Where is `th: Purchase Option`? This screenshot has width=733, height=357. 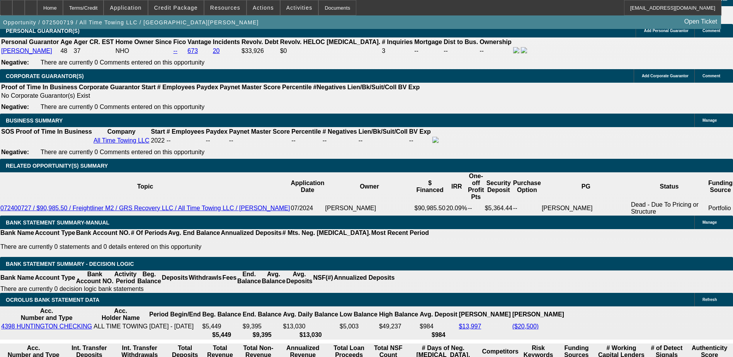
th: Purchase Option is located at coordinates (527, 187).